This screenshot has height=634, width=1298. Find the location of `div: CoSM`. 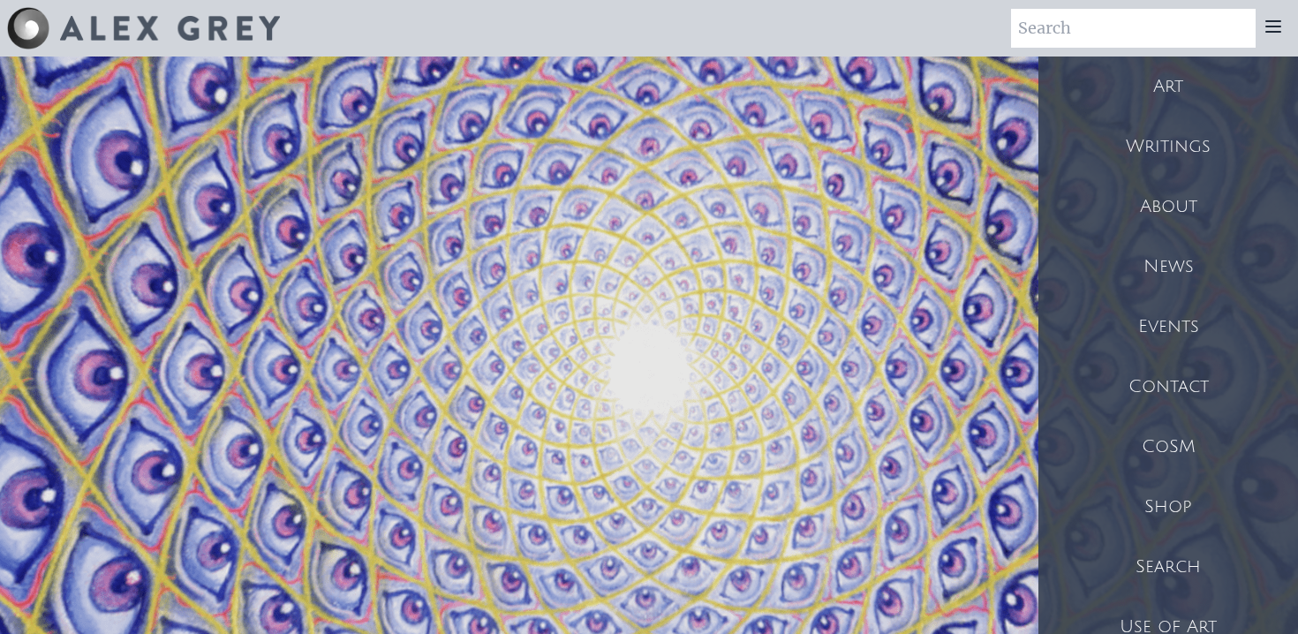

div: CoSM is located at coordinates (1168, 447).